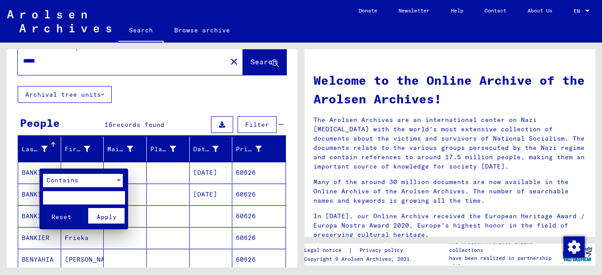  Describe the element at coordinates (575, 247) in the screenshot. I see `img: Change consent` at that location.